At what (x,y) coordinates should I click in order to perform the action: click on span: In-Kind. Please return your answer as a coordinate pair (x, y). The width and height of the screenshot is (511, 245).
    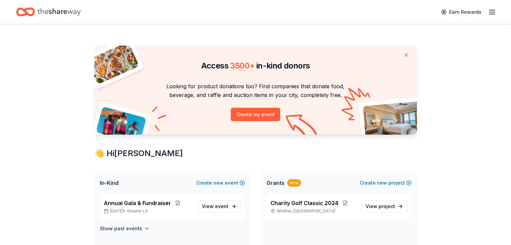
    Looking at the image, I should click on (109, 183).